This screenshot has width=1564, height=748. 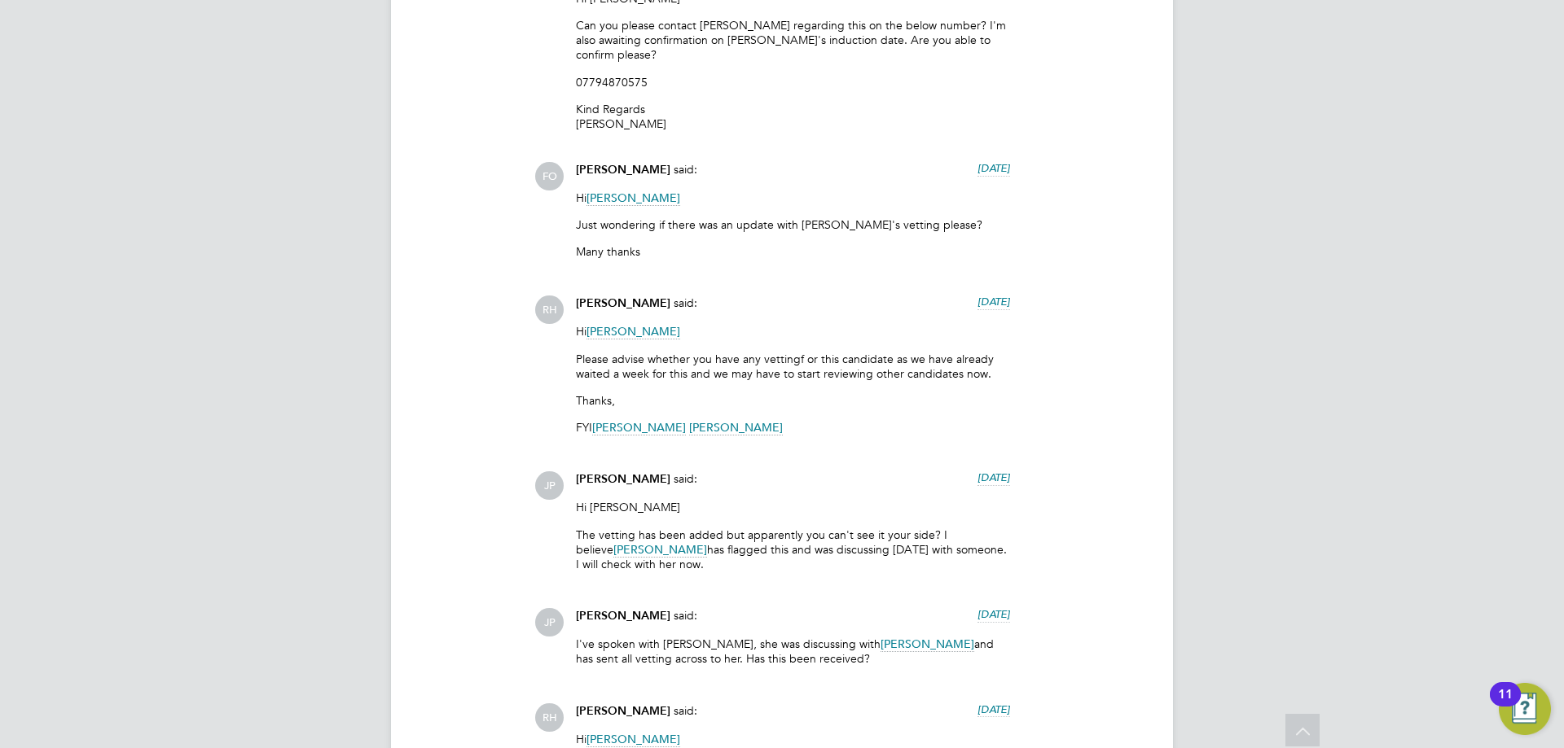 What do you see at coordinates (792, 252) in the screenshot?
I see `p: Many thanks` at bounding box center [792, 252].